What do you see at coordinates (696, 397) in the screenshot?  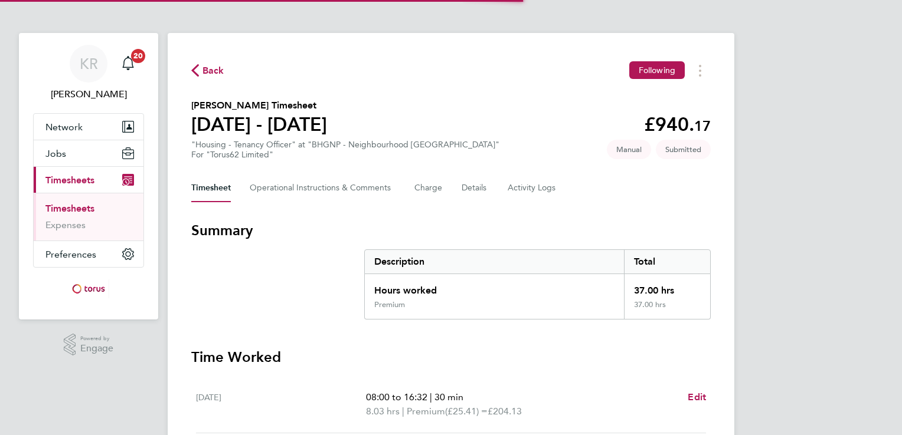 I see `span: Edit` at bounding box center [696, 397].